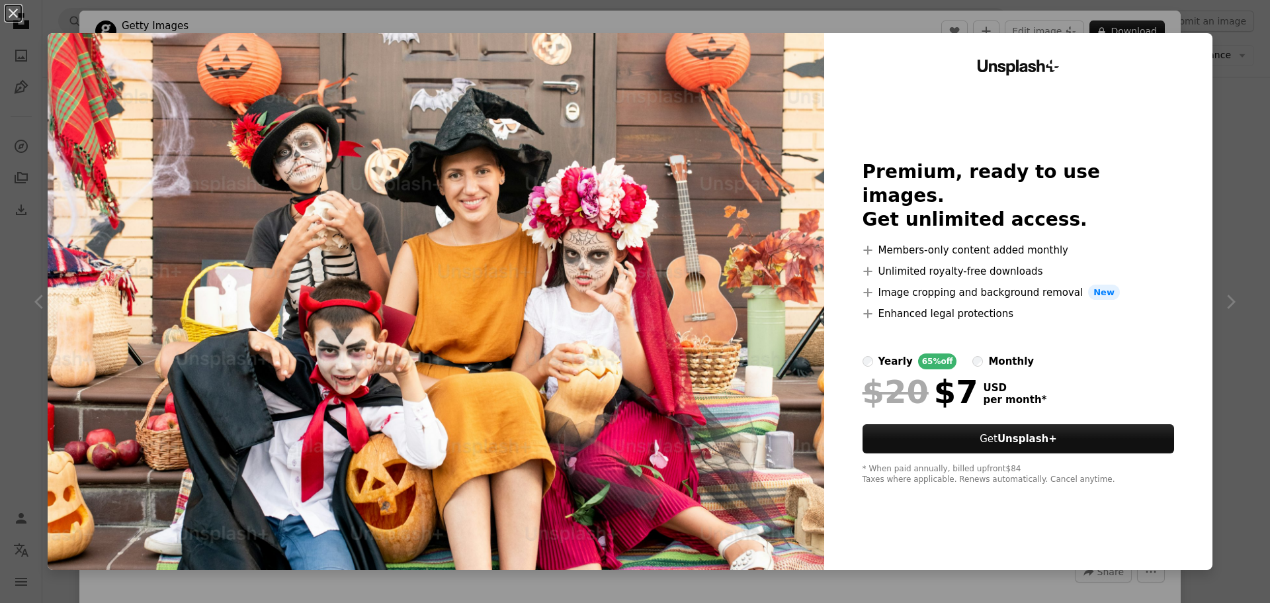 This screenshot has height=603, width=1270. What do you see at coordinates (1019, 439) in the screenshot?
I see `button: GetUnsplash+` at bounding box center [1019, 439].